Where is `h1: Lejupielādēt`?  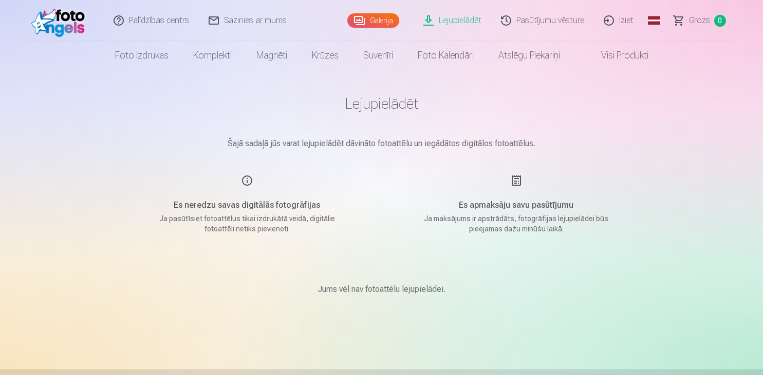
h1: Lejupielādēt is located at coordinates (382, 104).